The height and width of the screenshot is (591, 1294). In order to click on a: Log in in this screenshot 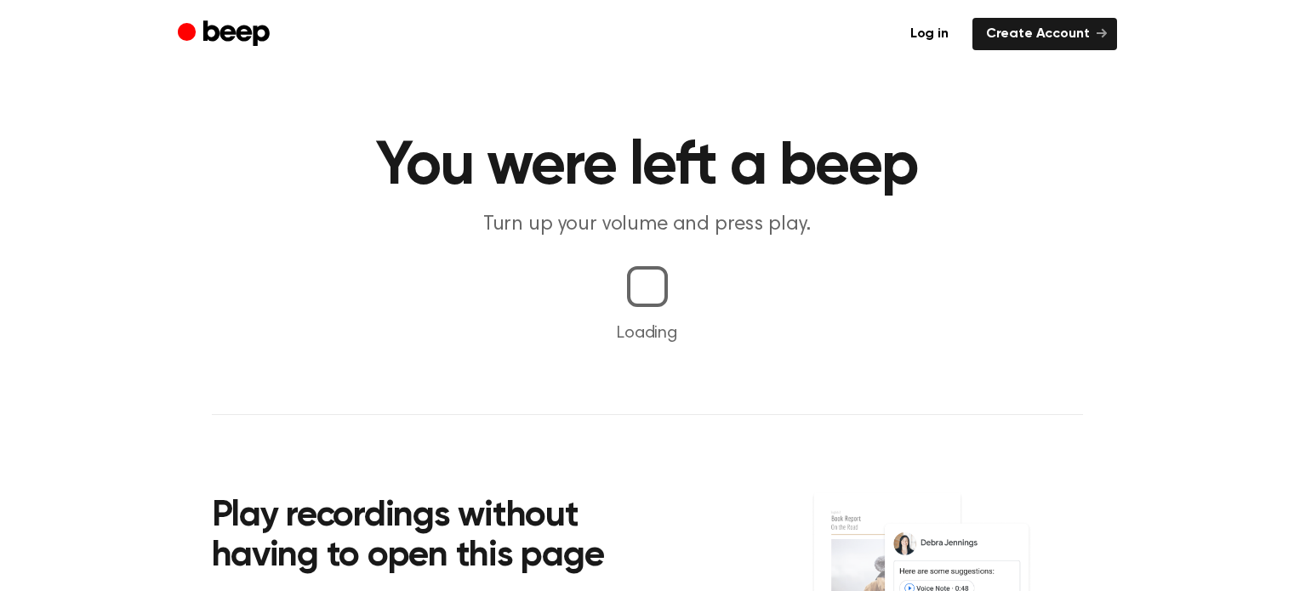, I will do `click(929, 34)`.